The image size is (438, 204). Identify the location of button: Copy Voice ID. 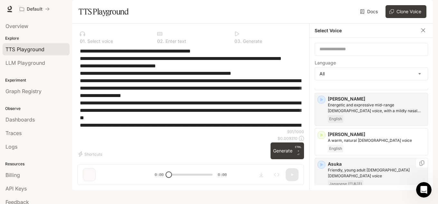
(422, 163).